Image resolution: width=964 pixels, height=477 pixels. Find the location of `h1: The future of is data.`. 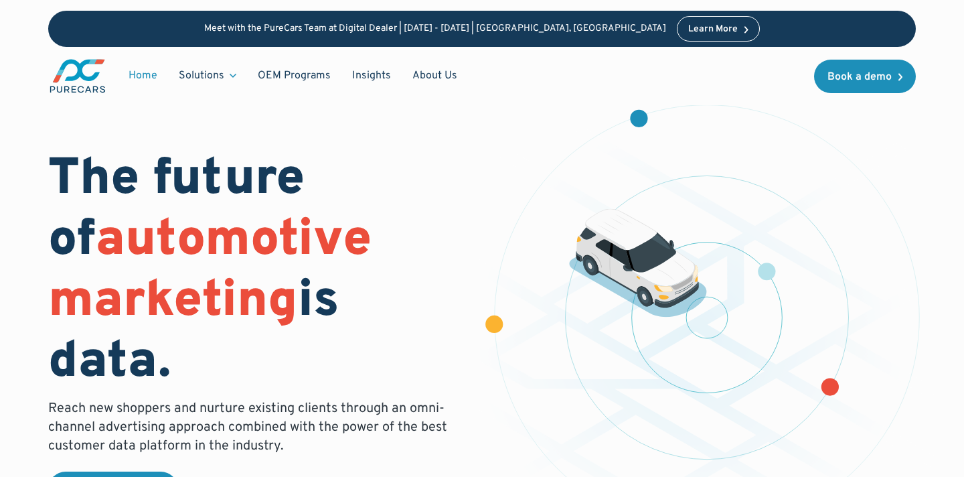

h1: The future of is data. is located at coordinates (257, 272).